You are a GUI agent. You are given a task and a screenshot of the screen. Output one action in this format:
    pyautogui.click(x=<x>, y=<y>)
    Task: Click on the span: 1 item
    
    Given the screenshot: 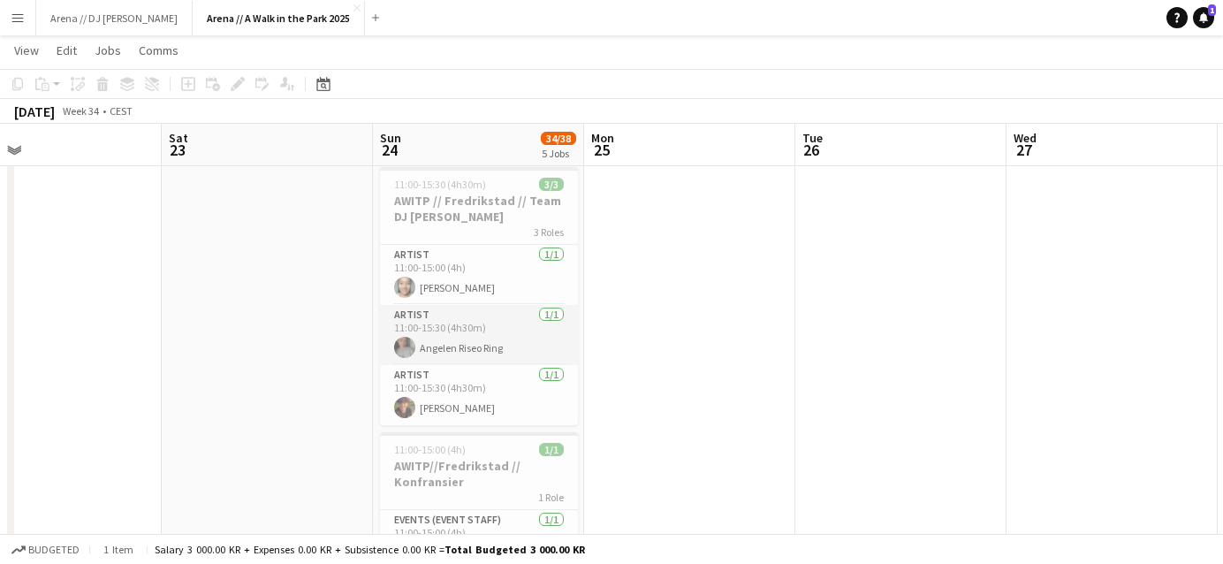 What is the action you would take?
    pyautogui.click(x=118, y=549)
    